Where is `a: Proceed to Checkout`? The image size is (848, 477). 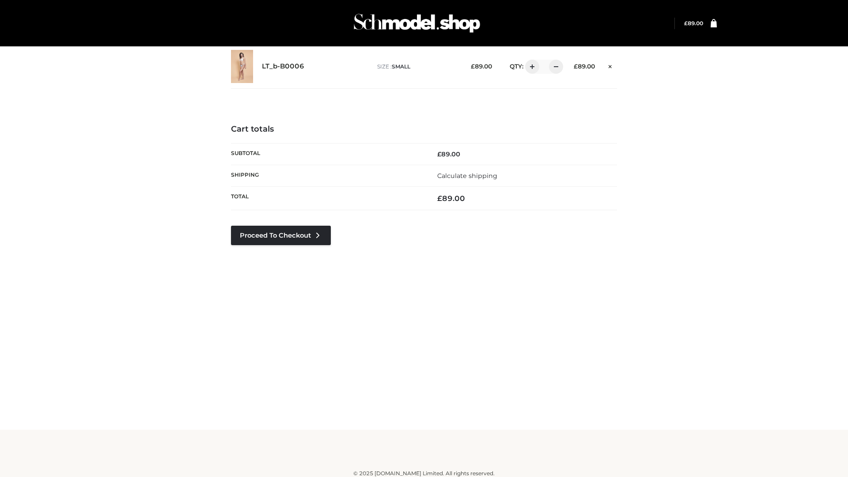 a: Proceed to Checkout is located at coordinates (281, 236).